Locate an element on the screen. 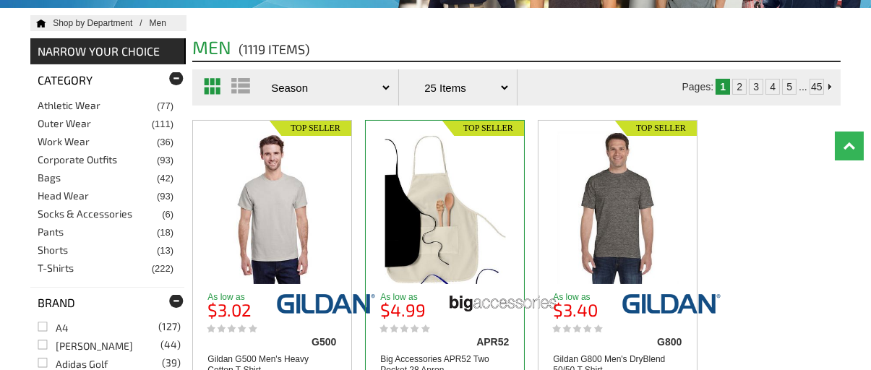 This screenshot has height=370, width=871. img: Gildan G800 Men's DryBlend 50/50 T Shirt is located at coordinates (618, 207).